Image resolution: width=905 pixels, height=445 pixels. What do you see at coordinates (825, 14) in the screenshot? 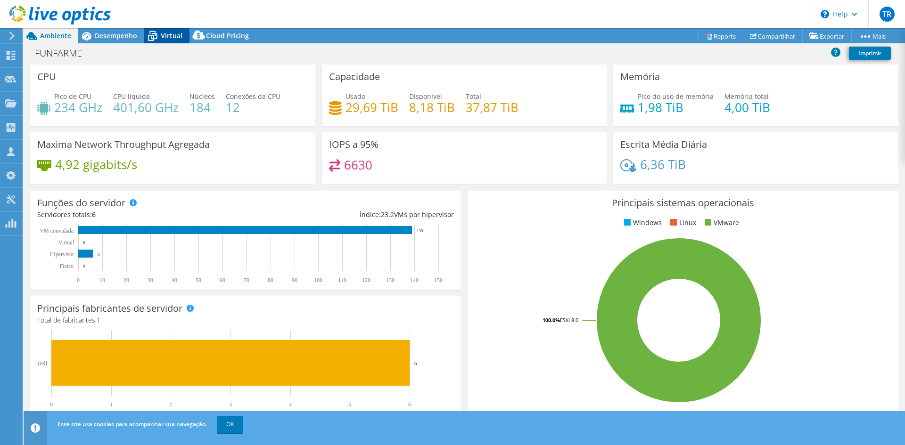
I see `svg: \n` at bounding box center [825, 14].